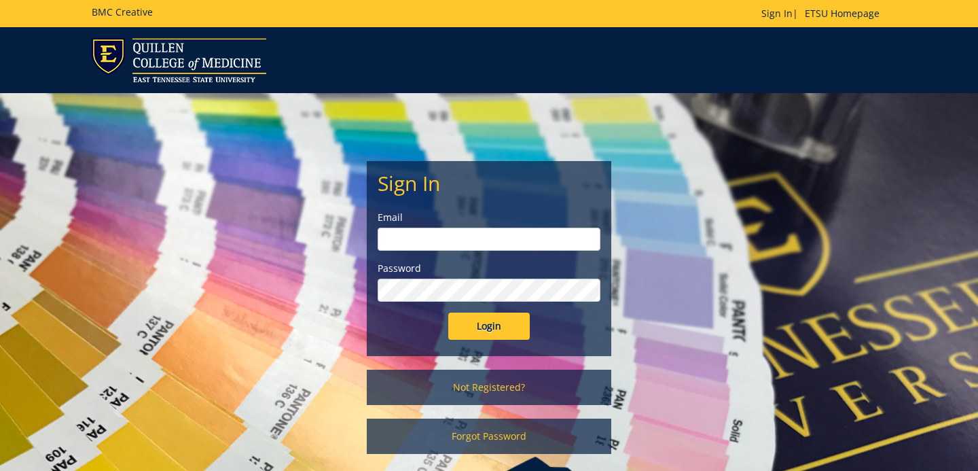 This screenshot has width=978, height=471. Describe the element at coordinates (777, 13) in the screenshot. I see `a: Sign In` at that location.